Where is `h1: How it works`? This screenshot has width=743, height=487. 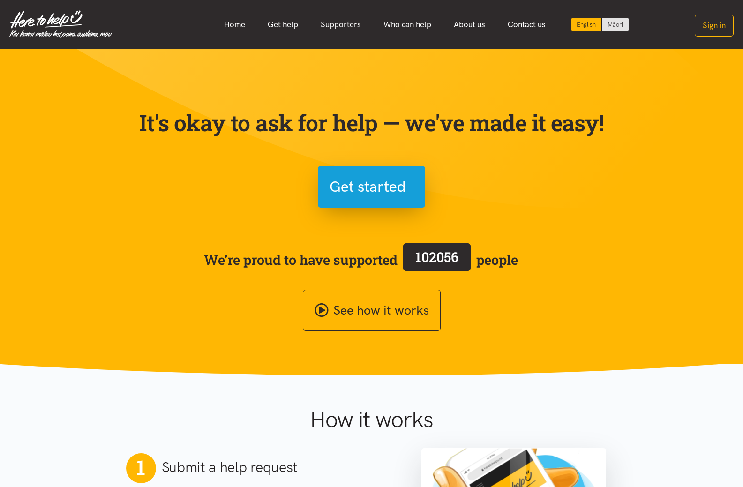 h1: How it works is located at coordinates (371, 419).